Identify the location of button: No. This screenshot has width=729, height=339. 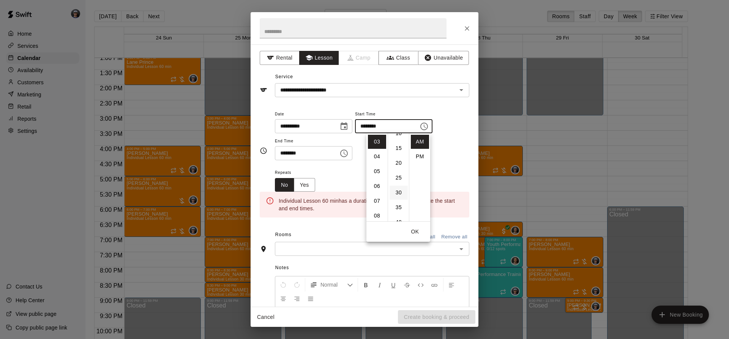
(284, 185).